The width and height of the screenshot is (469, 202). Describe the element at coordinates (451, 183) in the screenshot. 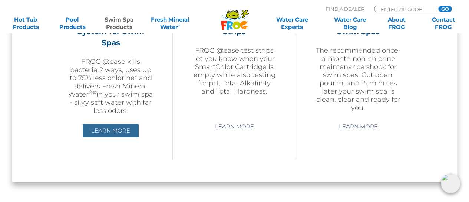

I see `img: openIcon` at that location.